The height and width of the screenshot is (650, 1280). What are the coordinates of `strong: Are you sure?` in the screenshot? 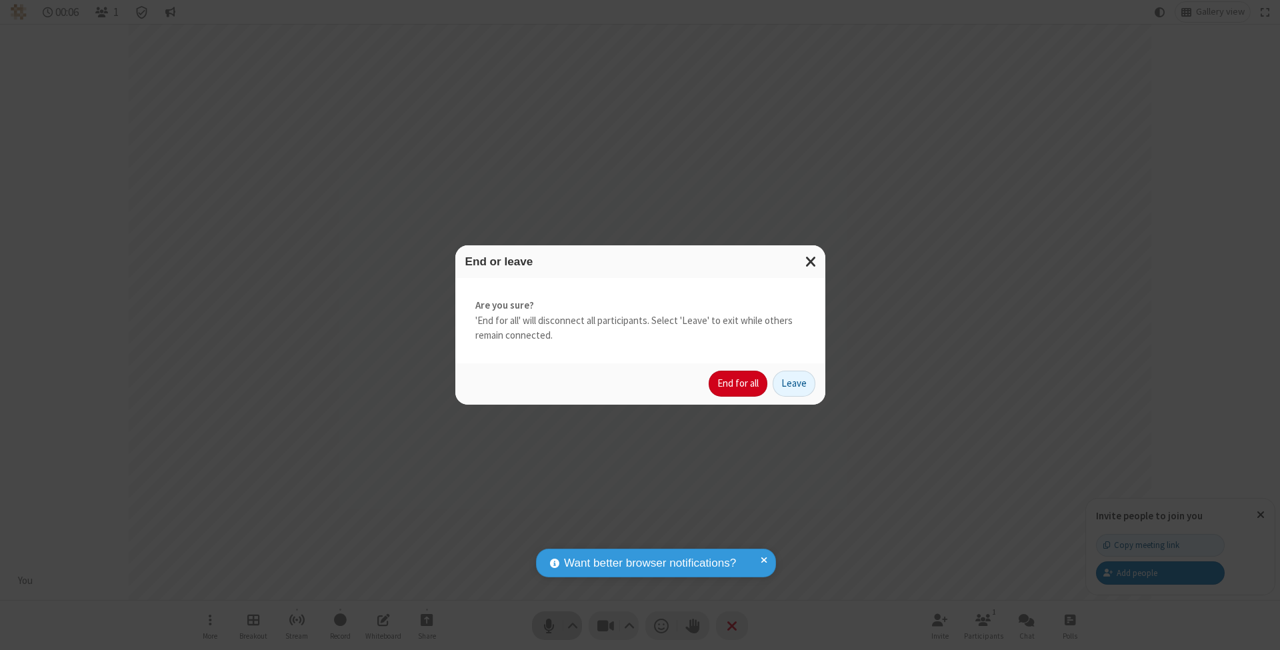 It's located at (640, 305).